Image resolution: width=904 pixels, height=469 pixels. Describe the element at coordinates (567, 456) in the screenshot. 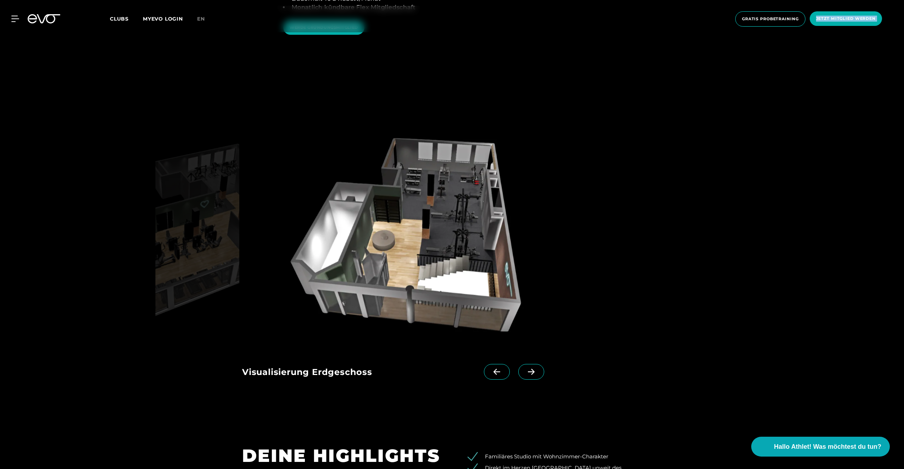

I see `li: Familiäres Studio mit Wohnzimmer-Charakter` at that location.